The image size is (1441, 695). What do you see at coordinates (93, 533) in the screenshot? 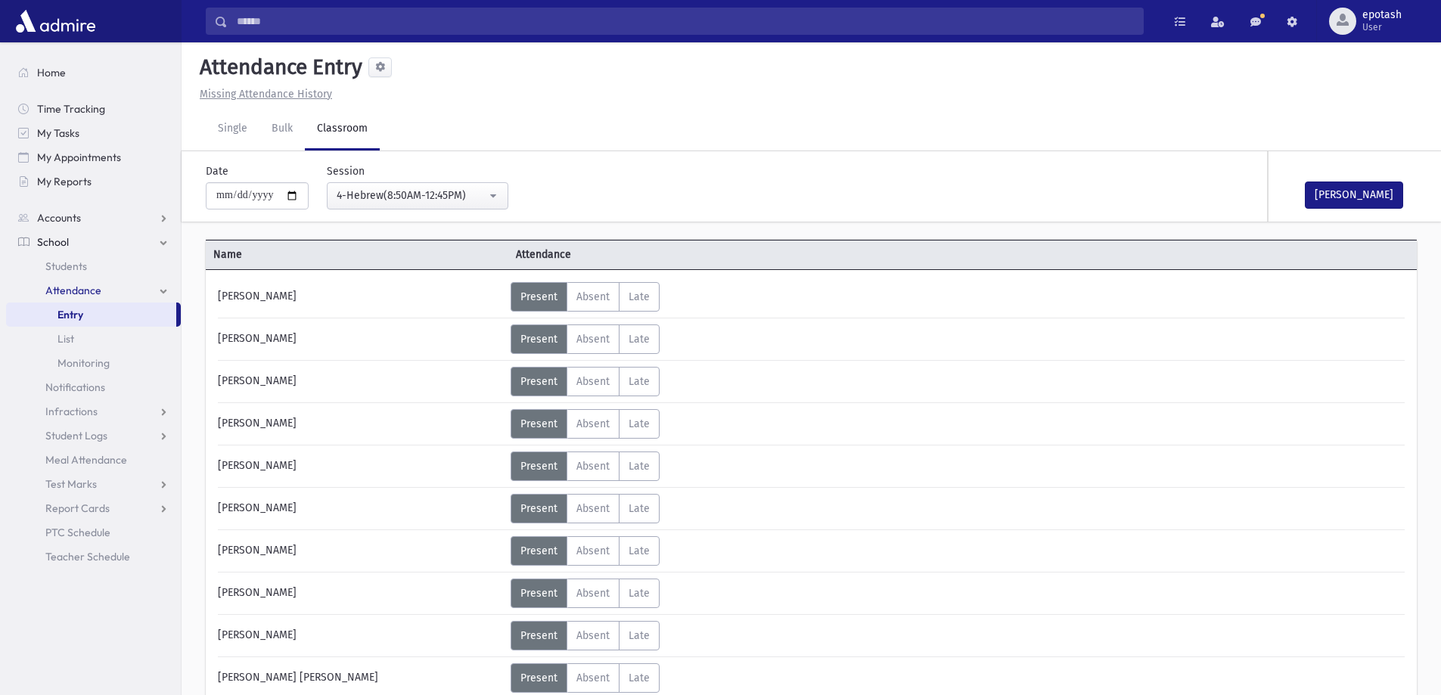
I see `a: PTC Schedule` at bounding box center [93, 533].